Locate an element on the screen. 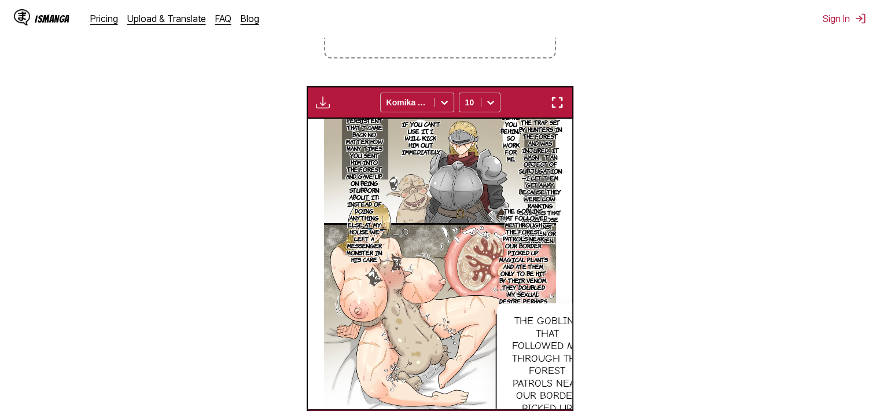  p: If you can't use it, I will kick him out immediately. is located at coordinates (420, 138).